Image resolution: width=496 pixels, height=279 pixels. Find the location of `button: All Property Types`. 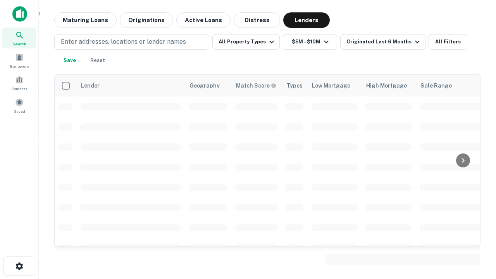

button: All Property Types is located at coordinates (246, 42).